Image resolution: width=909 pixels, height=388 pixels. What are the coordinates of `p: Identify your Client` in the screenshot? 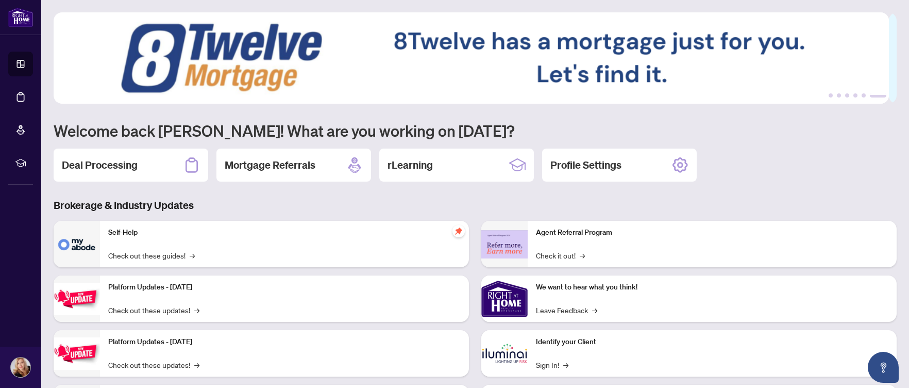 It's located at (712, 342).